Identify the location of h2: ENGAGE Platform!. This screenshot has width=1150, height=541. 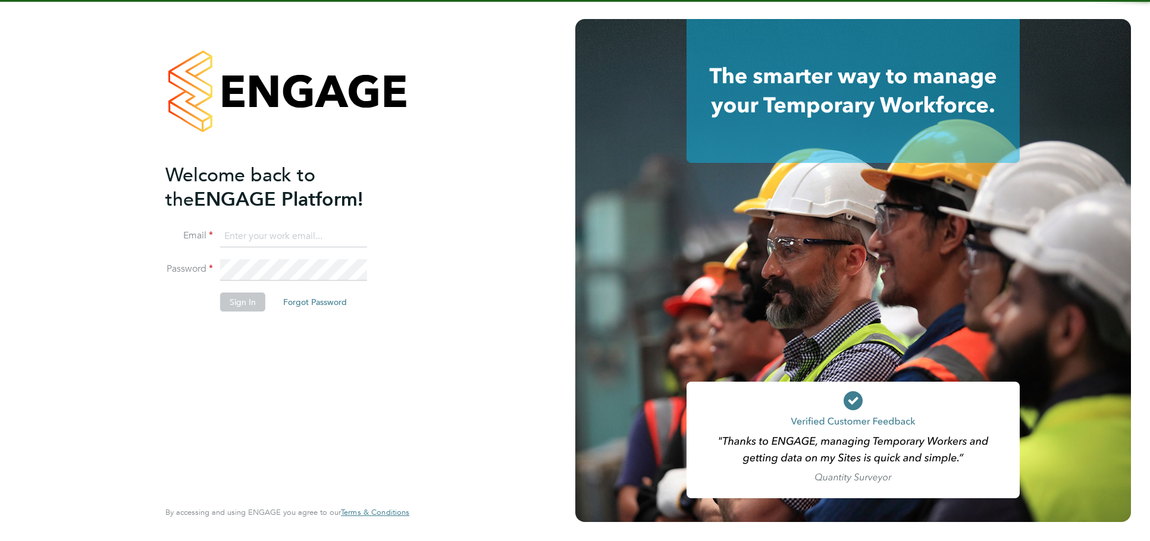
(281, 187).